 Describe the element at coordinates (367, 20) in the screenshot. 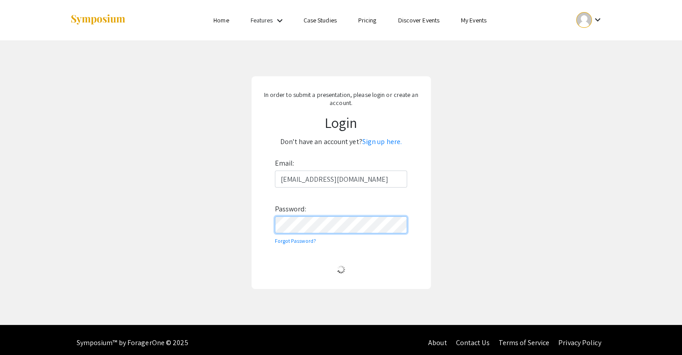

I see `a: Pricing` at that location.